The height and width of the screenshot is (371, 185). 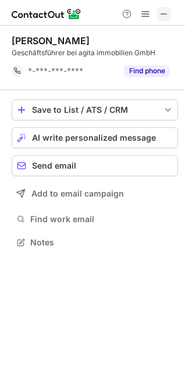 What do you see at coordinates (95, 53) in the screenshot?
I see `div: Geschäftsführer bei agita immobilien GmbH` at bounding box center [95, 53].